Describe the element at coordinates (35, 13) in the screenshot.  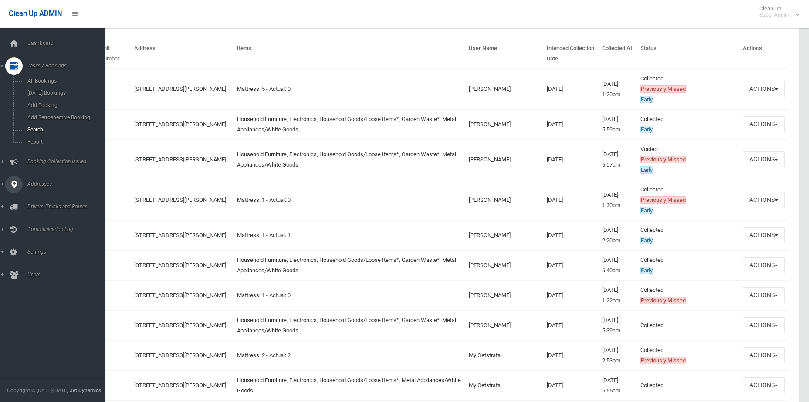
I see `span: Clean Up ADMIN` at that location.